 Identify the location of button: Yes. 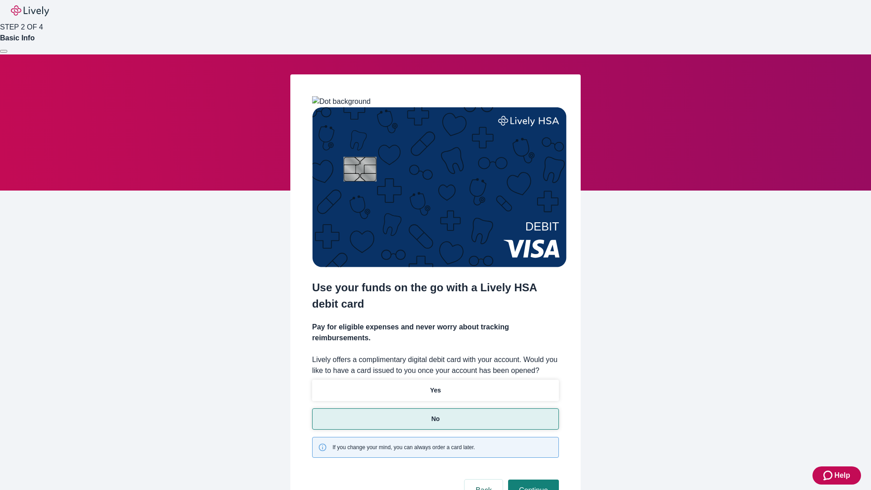
(435, 390).